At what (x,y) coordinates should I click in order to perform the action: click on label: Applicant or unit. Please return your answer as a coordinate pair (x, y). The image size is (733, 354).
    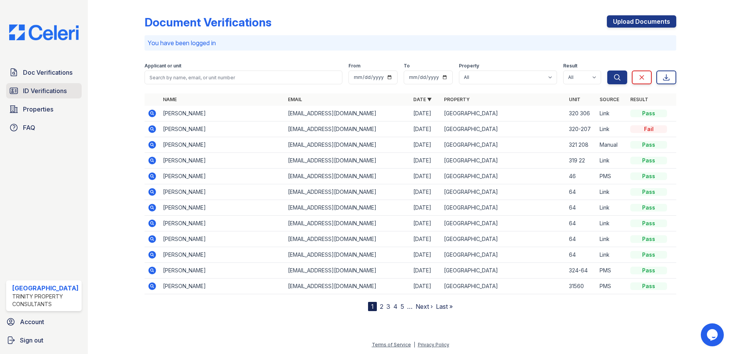
    Looking at the image, I should click on (163, 66).